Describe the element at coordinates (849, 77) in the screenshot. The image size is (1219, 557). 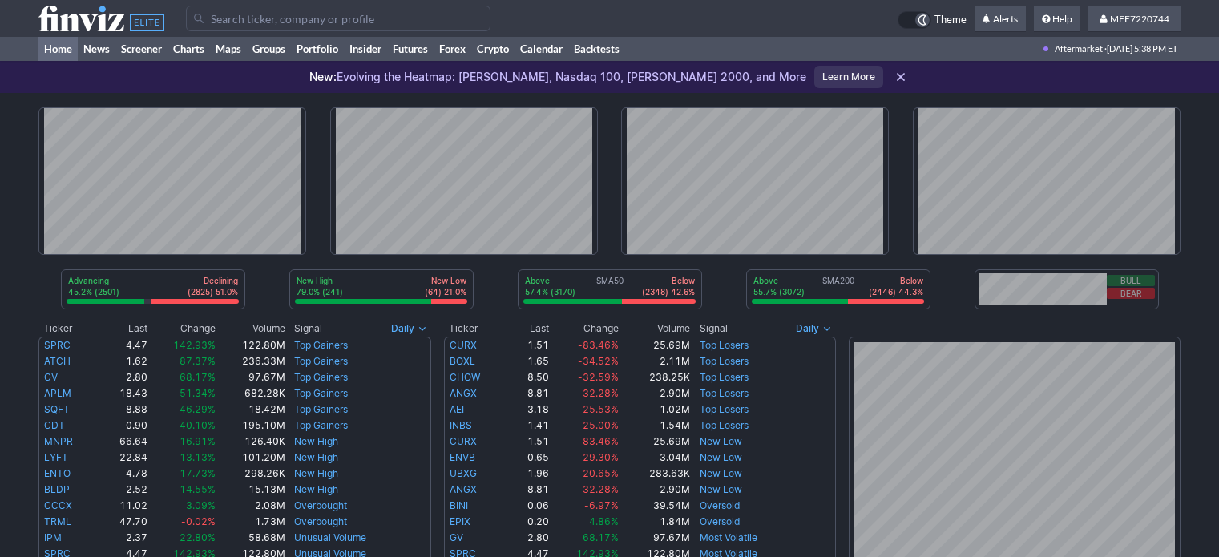
I see `a: Learn More` at that location.